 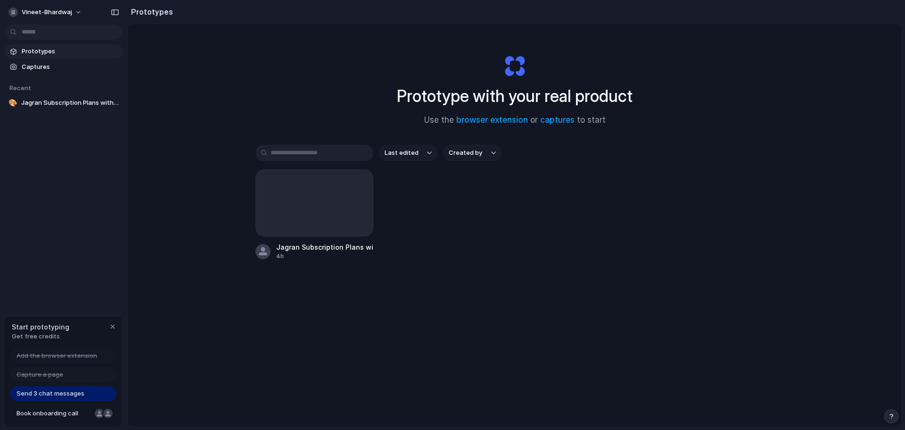 I want to click on h1: Prototype with your real product, so click(x=515, y=96).